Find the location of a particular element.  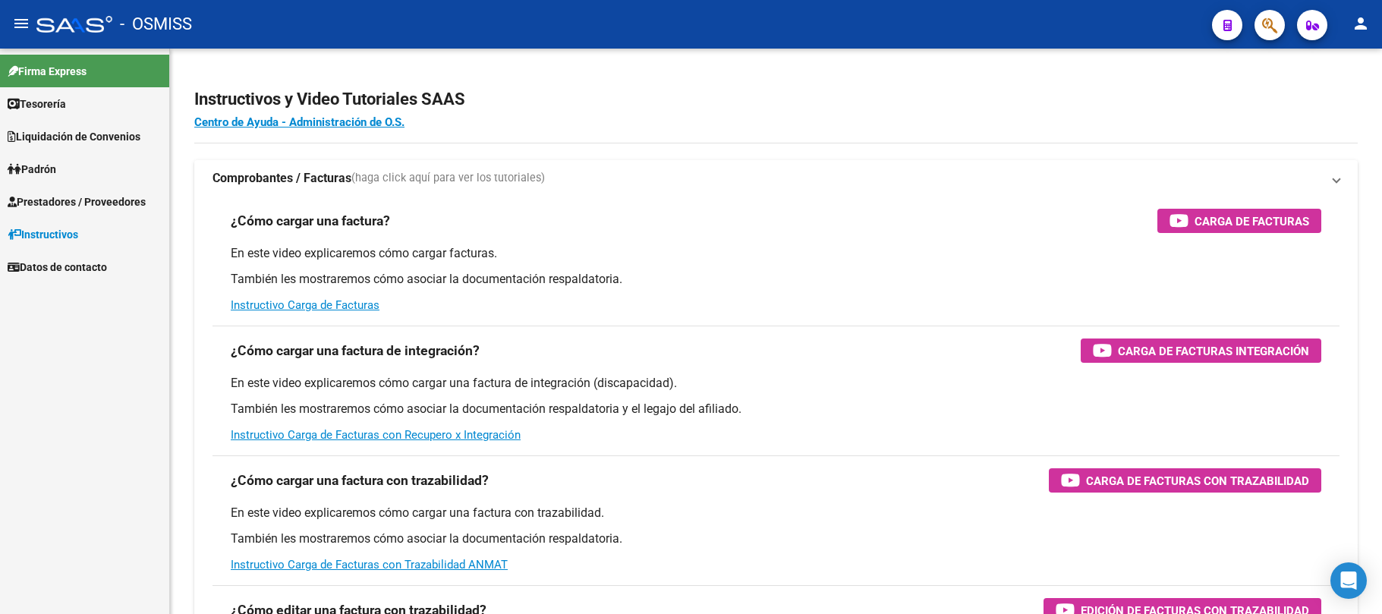

mat-expansion-panel-header: Comprobantes / Facturas(haga click aquí para ver los tutoriales) is located at coordinates (776, 178).